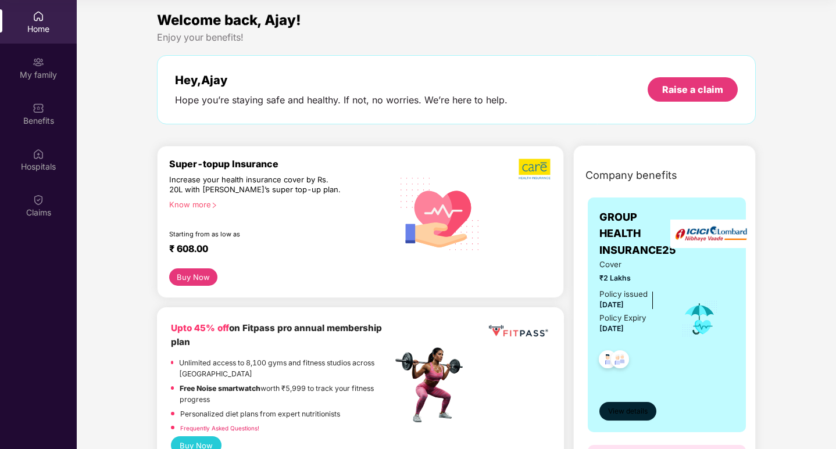 The height and width of the screenshot is (449, 836). What do you see at coordinates (229, 20) in the screenshot?
I see `span: Welcome back, Ajay!` at bounding box center [229, 20].